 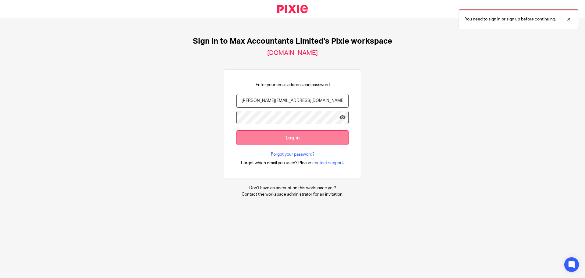 What do you see at coordinates (292, 85) in the screenshot?
I see `p: Enter your email address and password` at bounding box center [292, 85].